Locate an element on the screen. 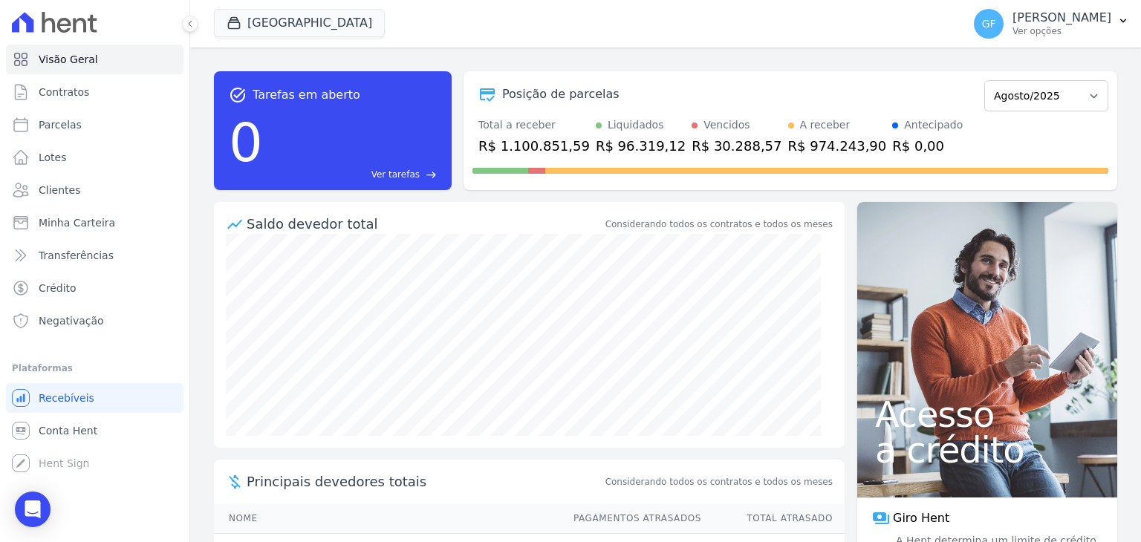 This screenshot has width=1141, height=542. div: Antecipado is located at coordinates (933, 125).